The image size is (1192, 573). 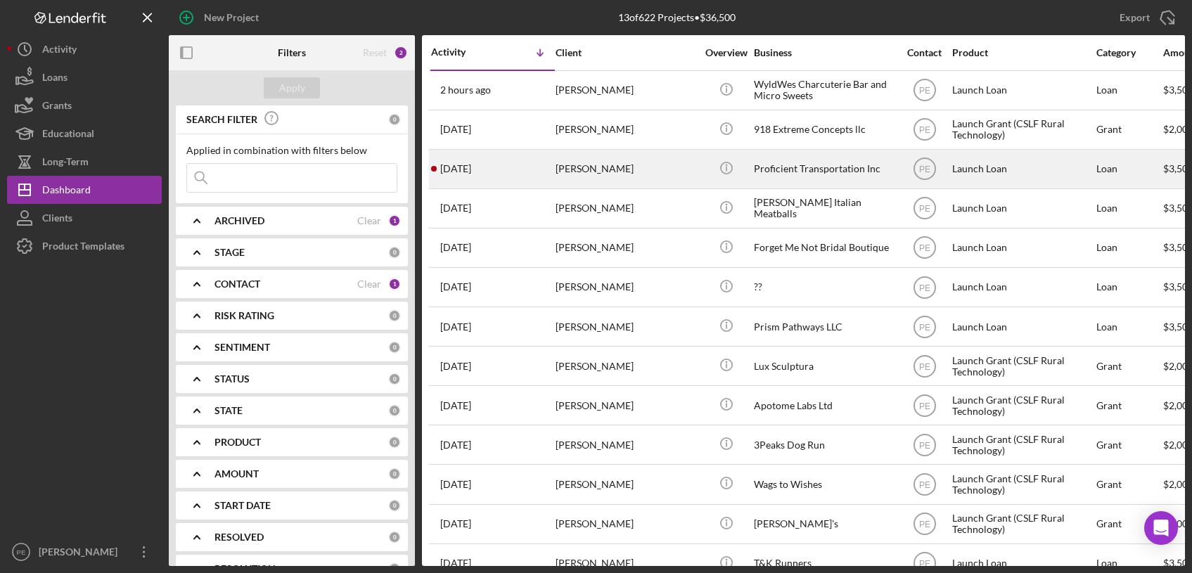 What do you see at coordinates (456, 445) in the screenshot?
I see `time: 2025-07-23 18:05` at bounding box center [456, 445].